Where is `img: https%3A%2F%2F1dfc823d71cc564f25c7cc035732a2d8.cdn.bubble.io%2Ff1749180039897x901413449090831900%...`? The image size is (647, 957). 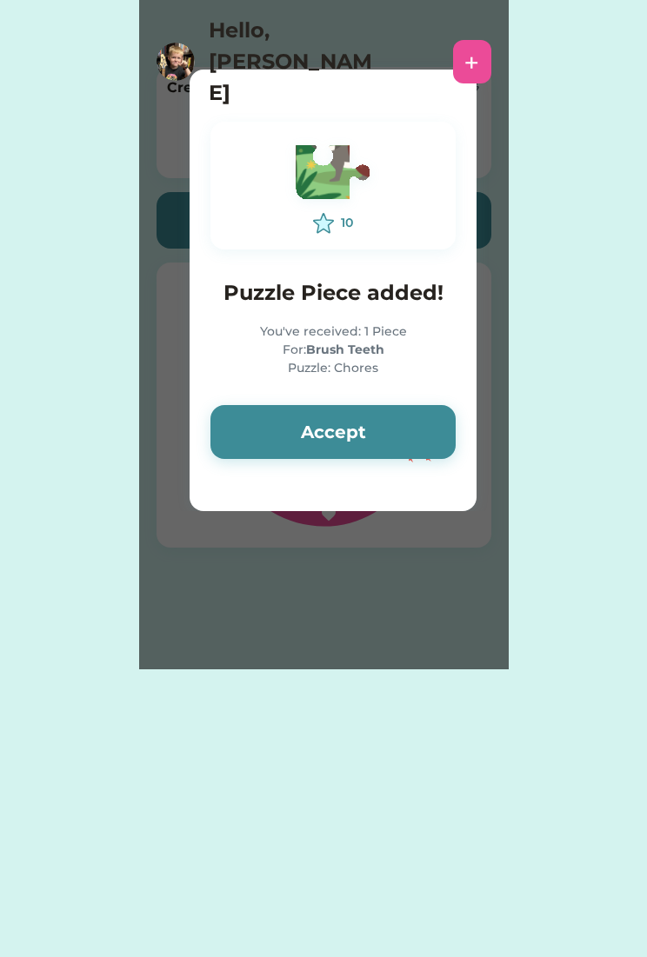 img: https%3A%2F%2F1dfc823d71cc564f25c7cc035732a2d8.cdn.bubble.io%2Ff1749180039897x901413449090831900%... is located at coordinates (176, 62).